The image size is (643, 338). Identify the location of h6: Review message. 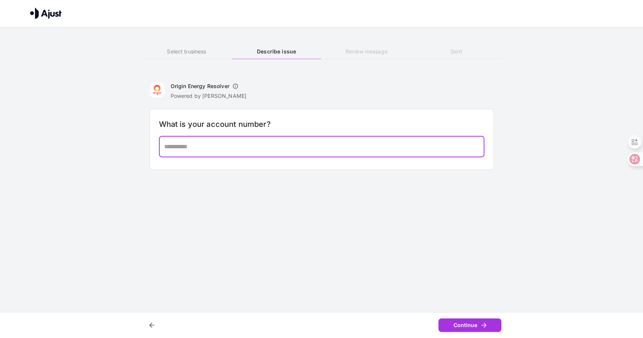
(367, 52).